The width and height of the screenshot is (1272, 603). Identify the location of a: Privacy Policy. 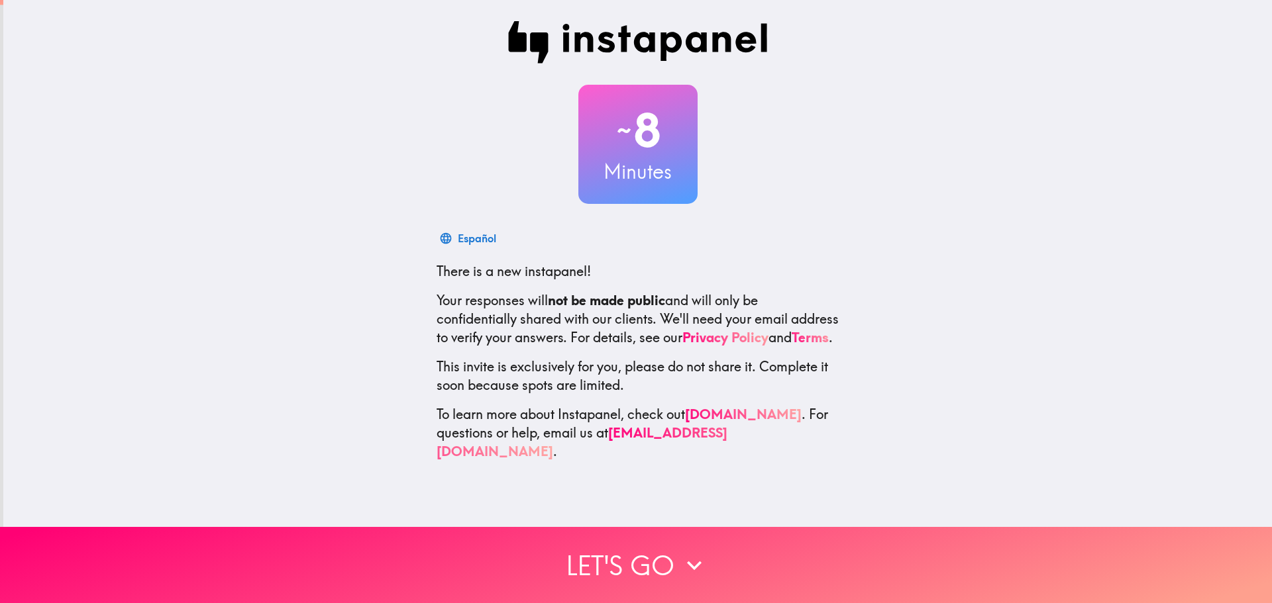
(725, 337).